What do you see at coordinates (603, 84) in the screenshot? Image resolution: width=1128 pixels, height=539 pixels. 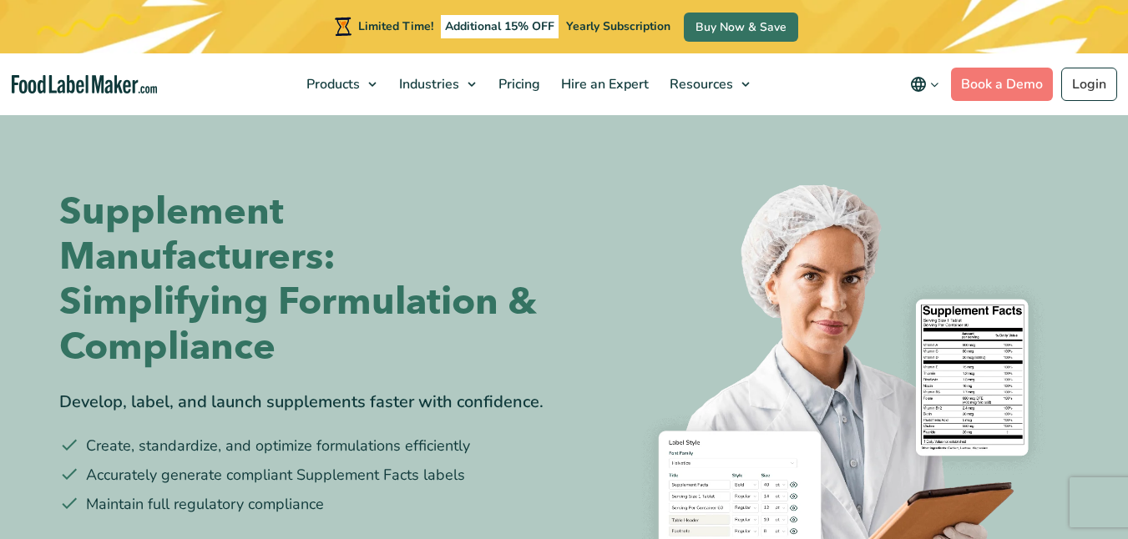 I see `a: Hire an Expert` at bounding box center [603, 84].